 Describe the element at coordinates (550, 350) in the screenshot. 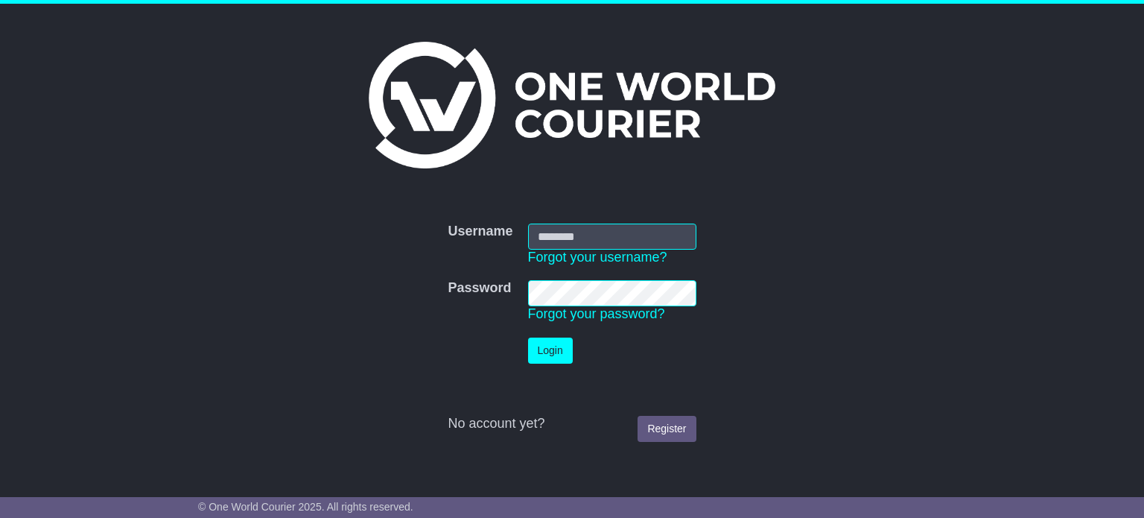

I see `button: Login` at that location.